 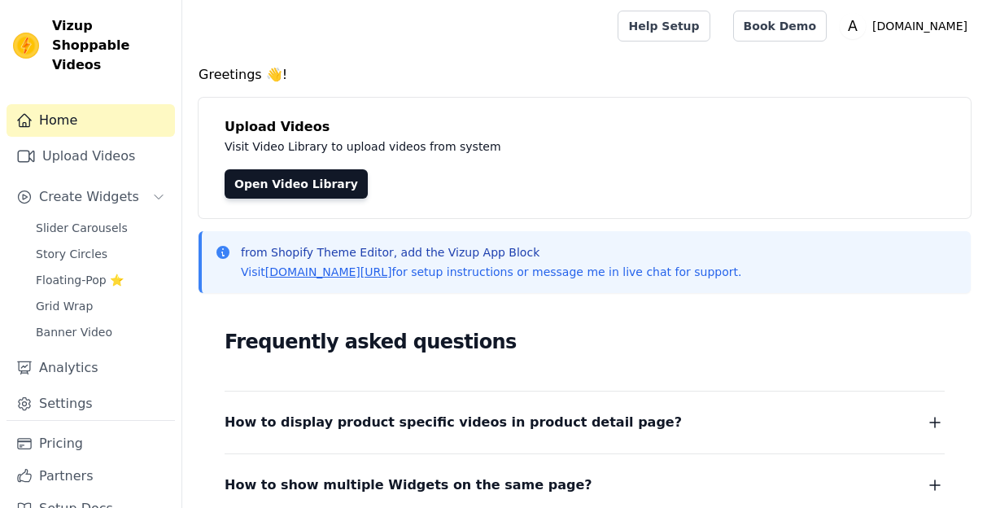 I want to click on span: How to show multiple Widgets on the same page?, so click(x=409, y=485).